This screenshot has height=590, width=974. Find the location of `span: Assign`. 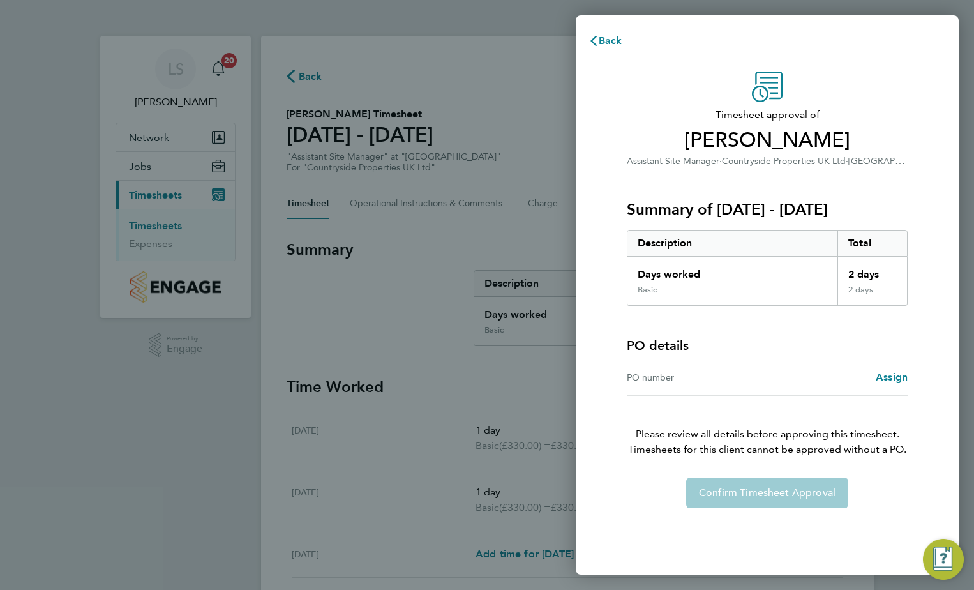

span: Assign is located at coordinates (892, 377).